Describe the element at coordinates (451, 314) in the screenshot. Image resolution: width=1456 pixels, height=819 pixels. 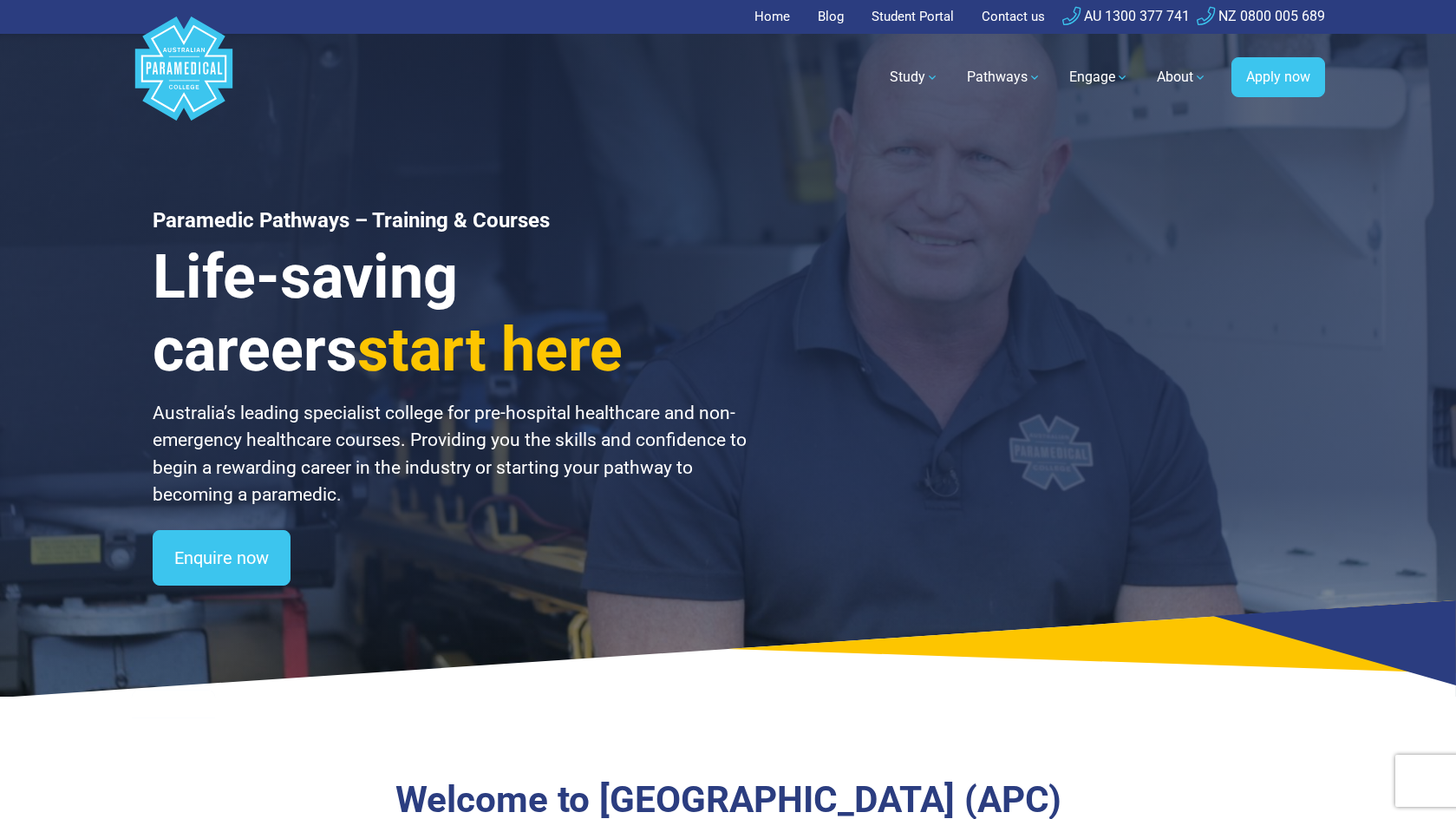
I see `h3: Life-saving careers` at that location.